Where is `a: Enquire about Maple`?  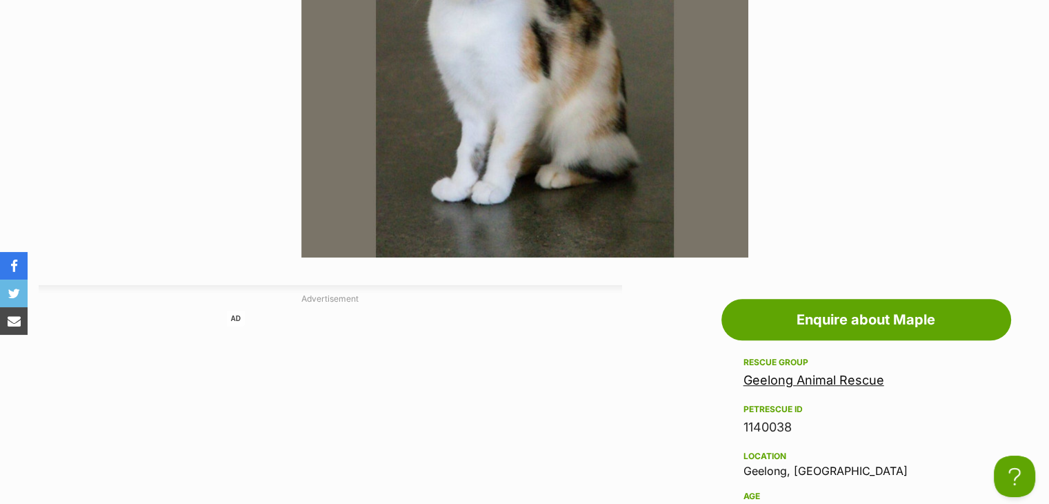 a: Enquire about Maple is located at coordinates (866, 319).